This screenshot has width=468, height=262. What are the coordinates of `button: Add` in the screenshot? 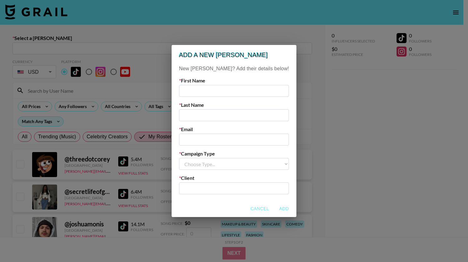 It's located at (284, 208).